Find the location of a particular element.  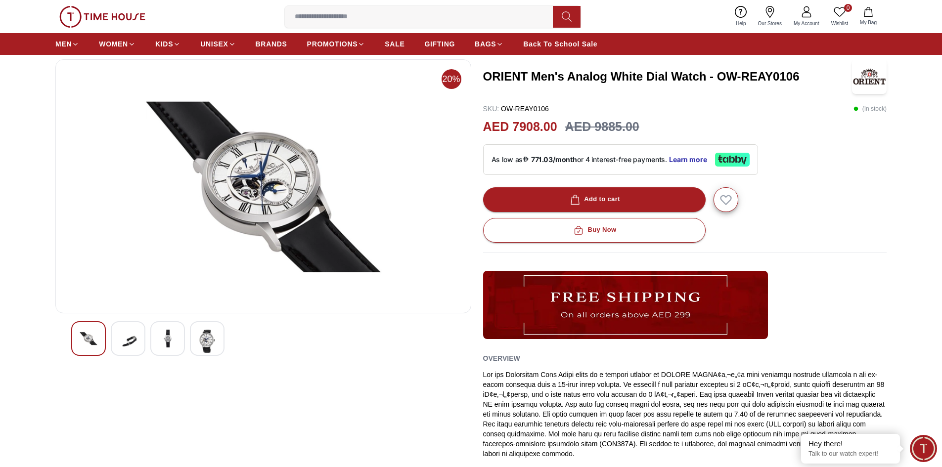

span: My Account is located at coordinates (806, 23).